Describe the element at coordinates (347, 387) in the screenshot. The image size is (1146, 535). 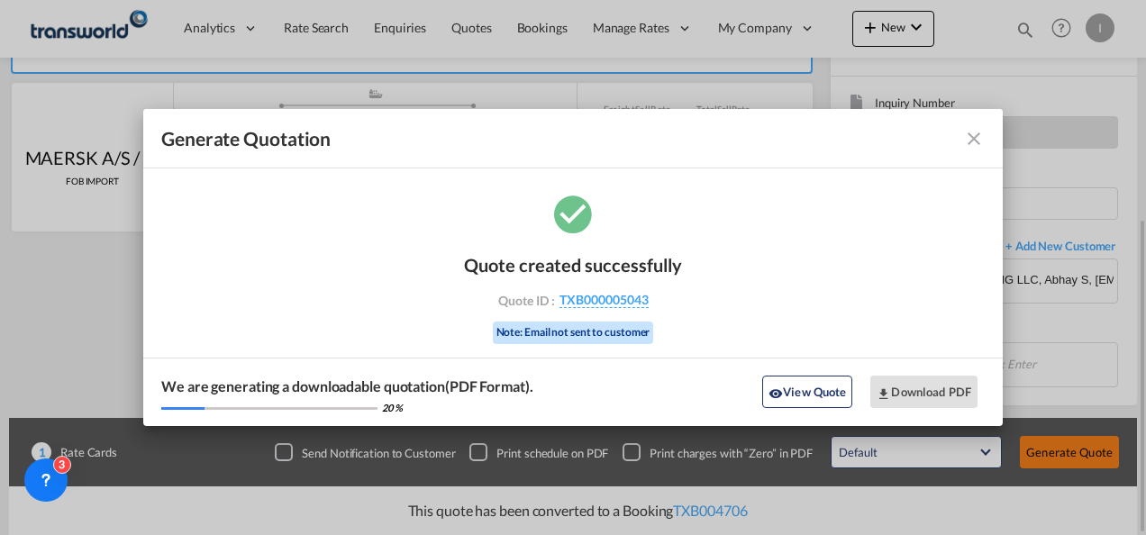
I see `div: We are generating a downloadable quotation(PDF Format).` at that location.